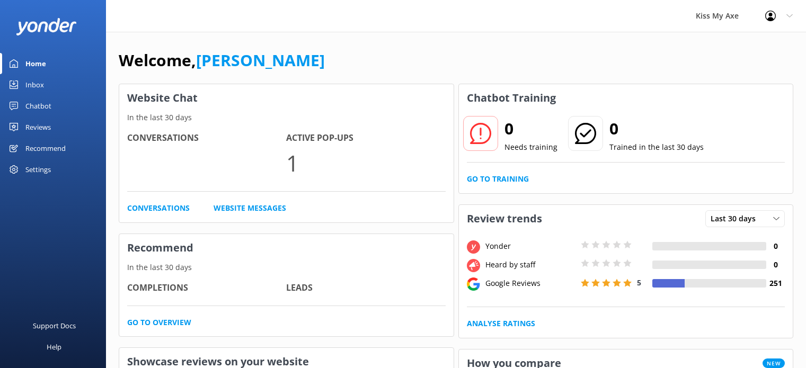 The image size is (806, 368). Describe the element at coordinates (531, 284) in the screenshot. I see `div: Google Reviews` at that location.